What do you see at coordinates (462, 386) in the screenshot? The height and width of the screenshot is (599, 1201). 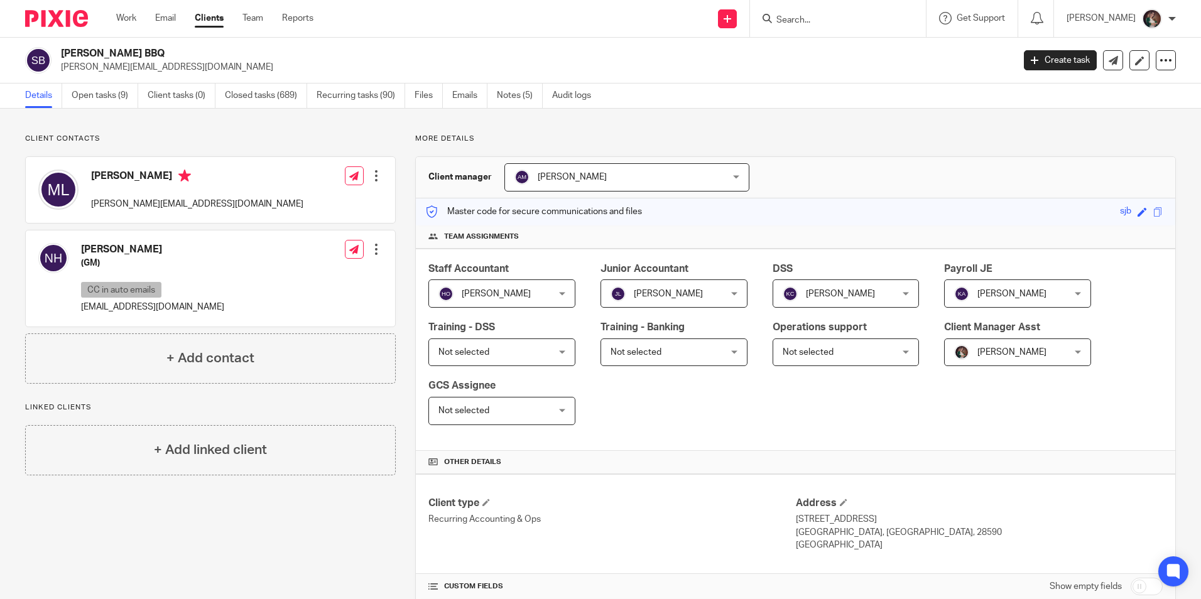 I see `span: GCS Assignee` at bounding box center [462, 386].